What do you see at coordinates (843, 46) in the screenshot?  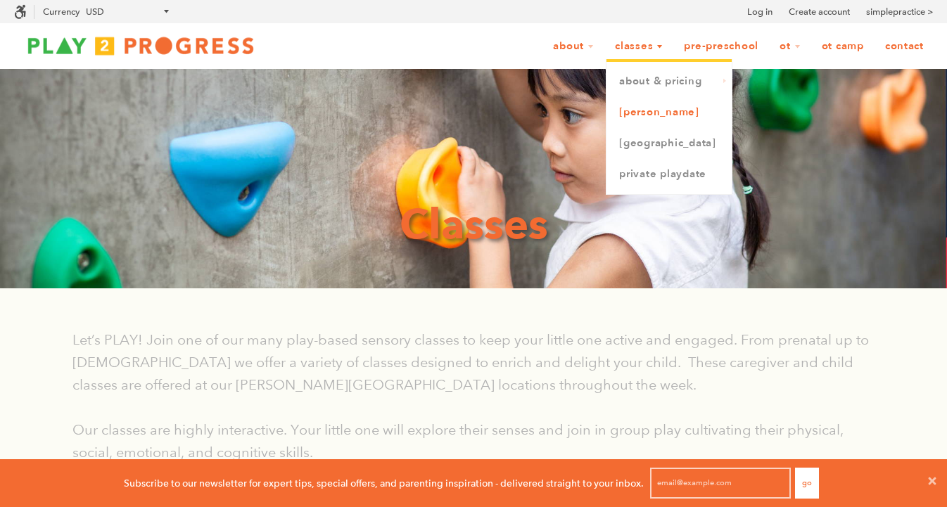 I see `a: OT Camp` at bounding box center [843, 46].